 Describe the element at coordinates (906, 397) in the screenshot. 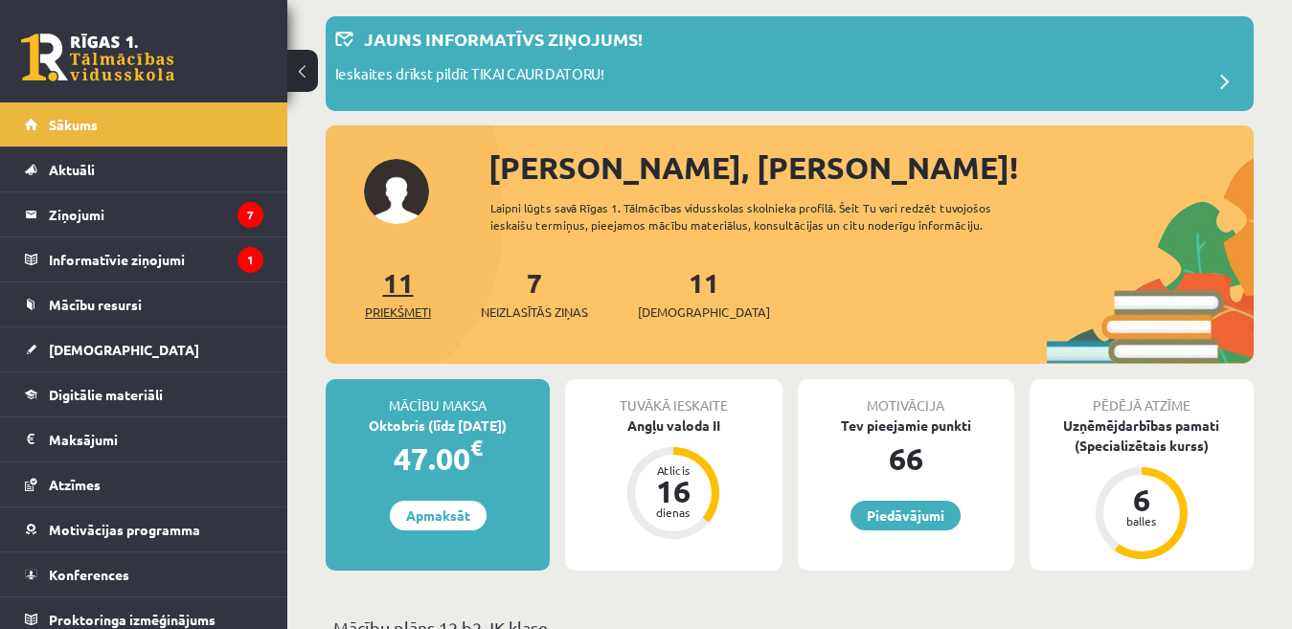

I see `div: Motivācija` at that location.